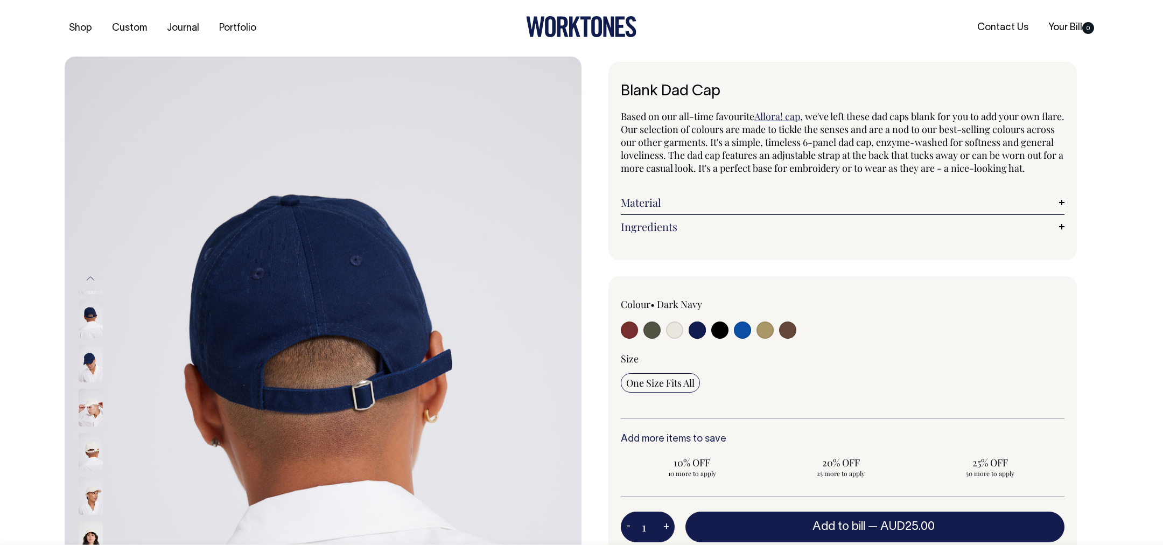  Describe the element at coordinates (842, 142) in the screenshot. I see `span: , we've left these dad caps blank for you to add your own flare. Our selection of colours are mad...` at that location.